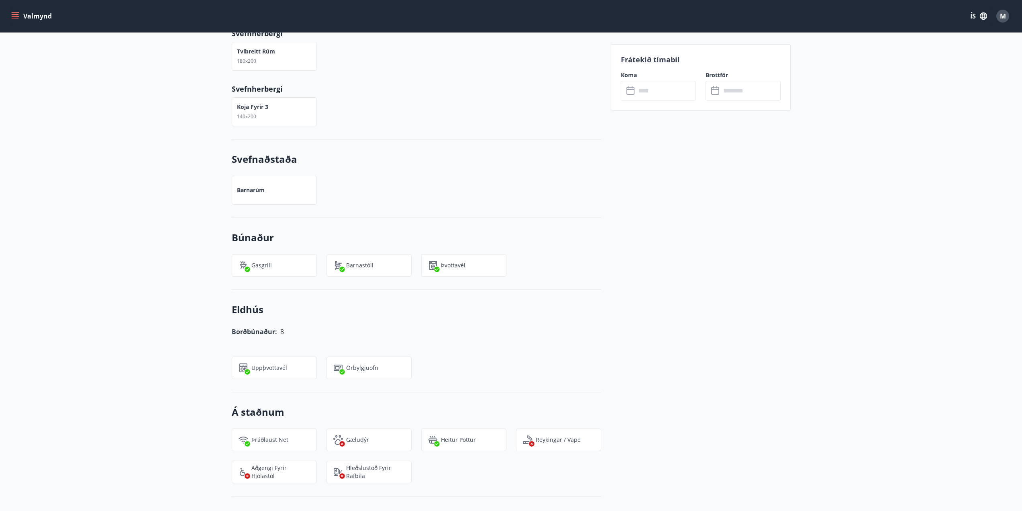 The image size is (1022, 511). I want to click on span: M, so click(1003, 16).